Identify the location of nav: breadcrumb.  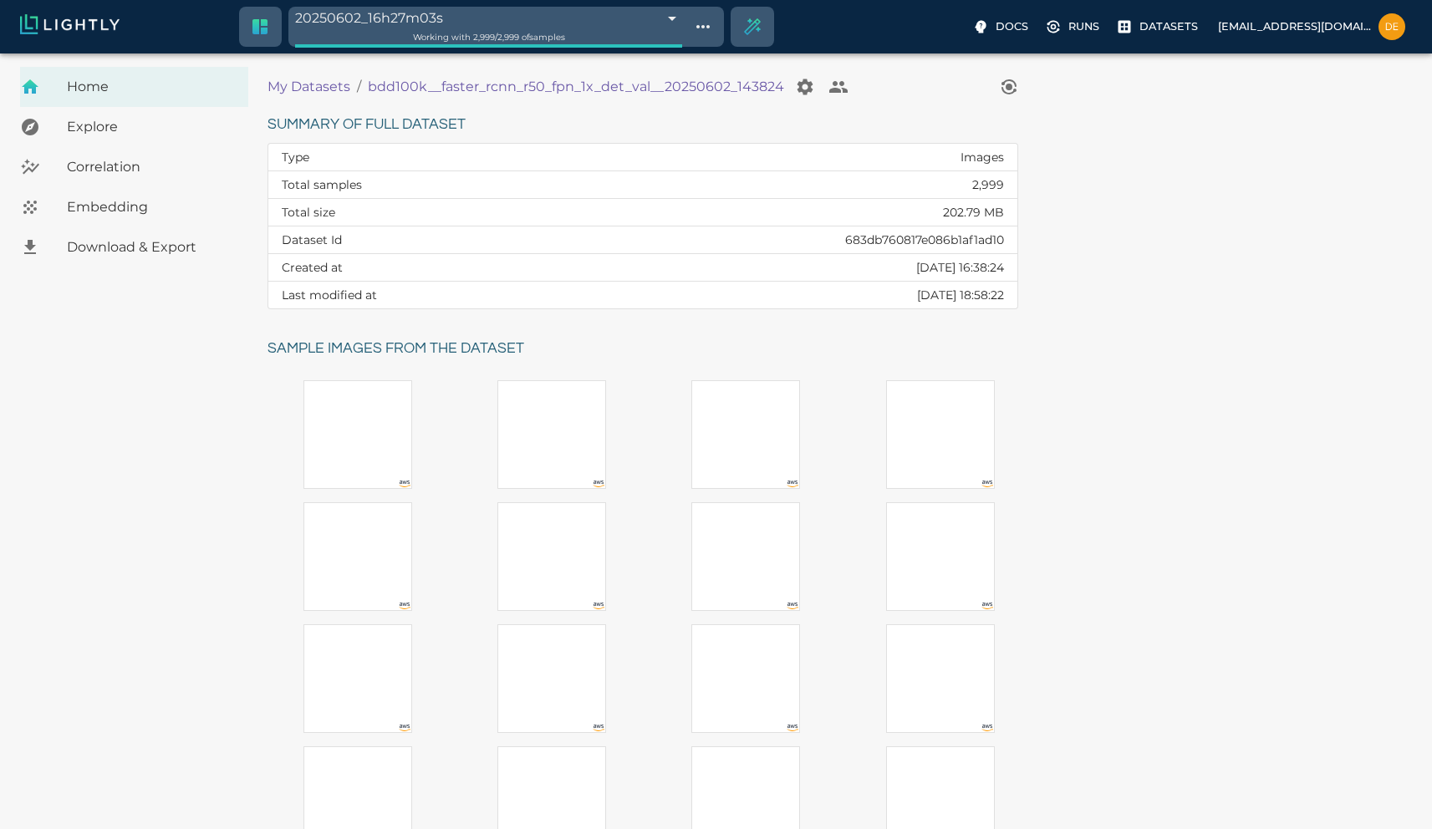
(629, 87).